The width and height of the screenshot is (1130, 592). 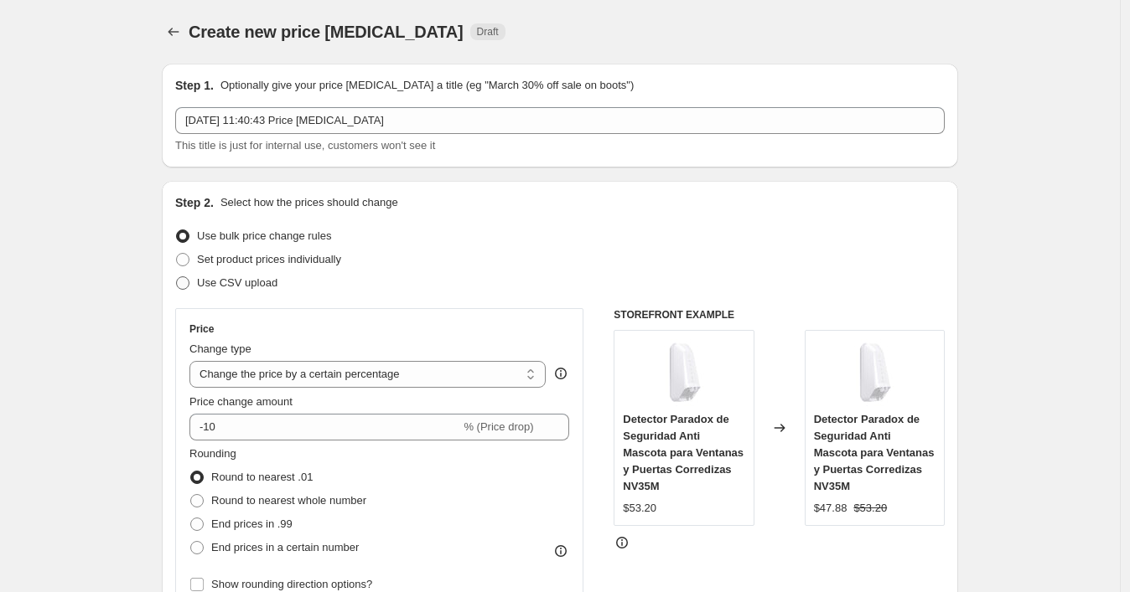 What do you see at coordinates (264, 235) in the screenshot?
I see `span: Use bulk price change rules` at bounding box center [264, 235].